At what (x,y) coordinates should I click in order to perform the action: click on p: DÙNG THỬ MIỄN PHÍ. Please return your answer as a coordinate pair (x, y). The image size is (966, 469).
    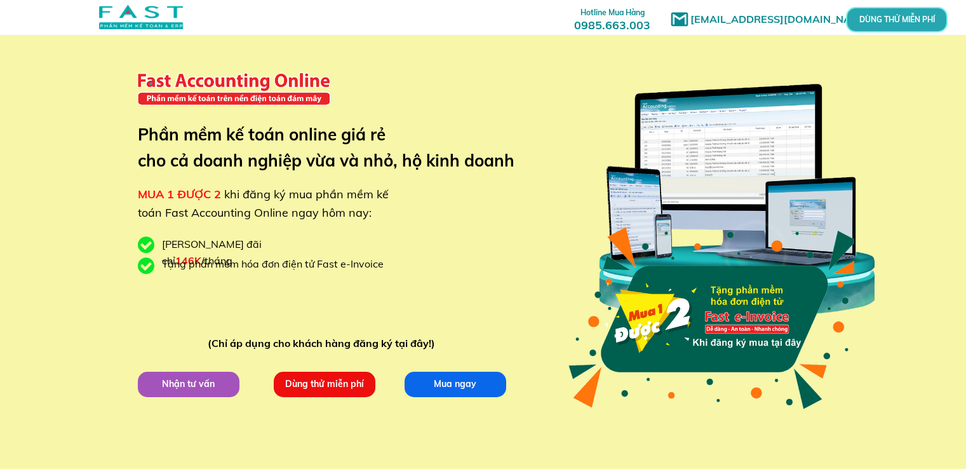
    Looking at the image, I should click on (896, 19).